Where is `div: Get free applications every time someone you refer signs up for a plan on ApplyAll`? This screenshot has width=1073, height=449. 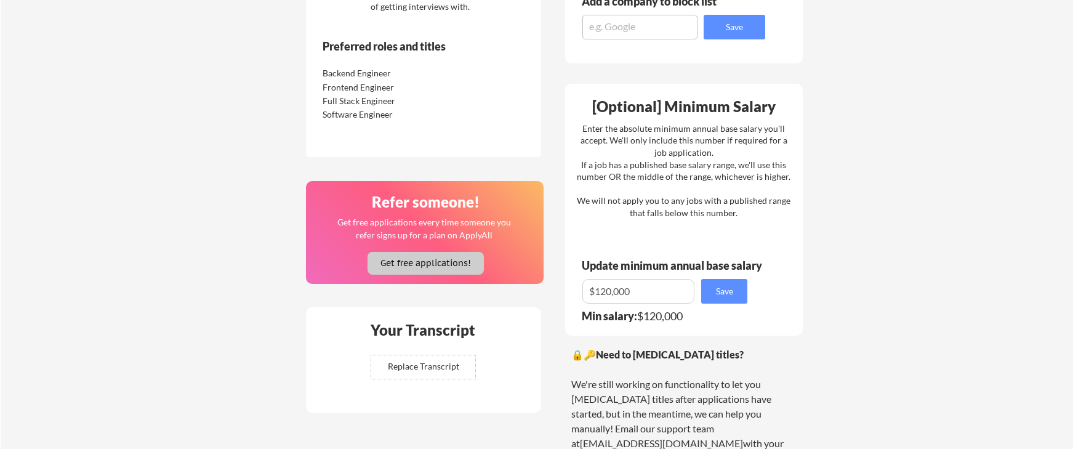
div: Get free applications every time someone you refer signs up for a plan on ApplyAll is located at coordinates (424, 228).